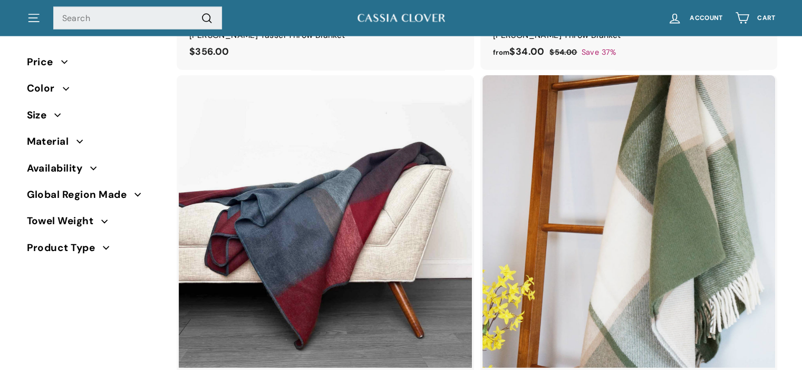 The width and height of the screenshot is (802, 370). I want to click on button: Color, so click(94, 91).